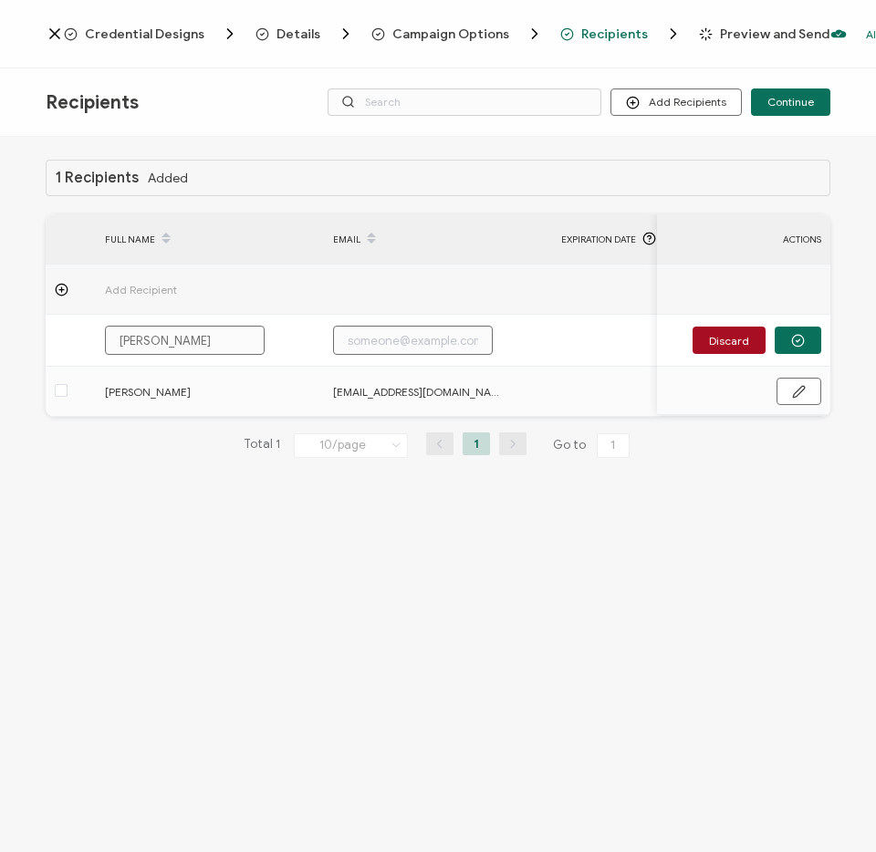  Describe the element at coordinates (476, 444) in the screenshot. I see `li: 1` at that location.